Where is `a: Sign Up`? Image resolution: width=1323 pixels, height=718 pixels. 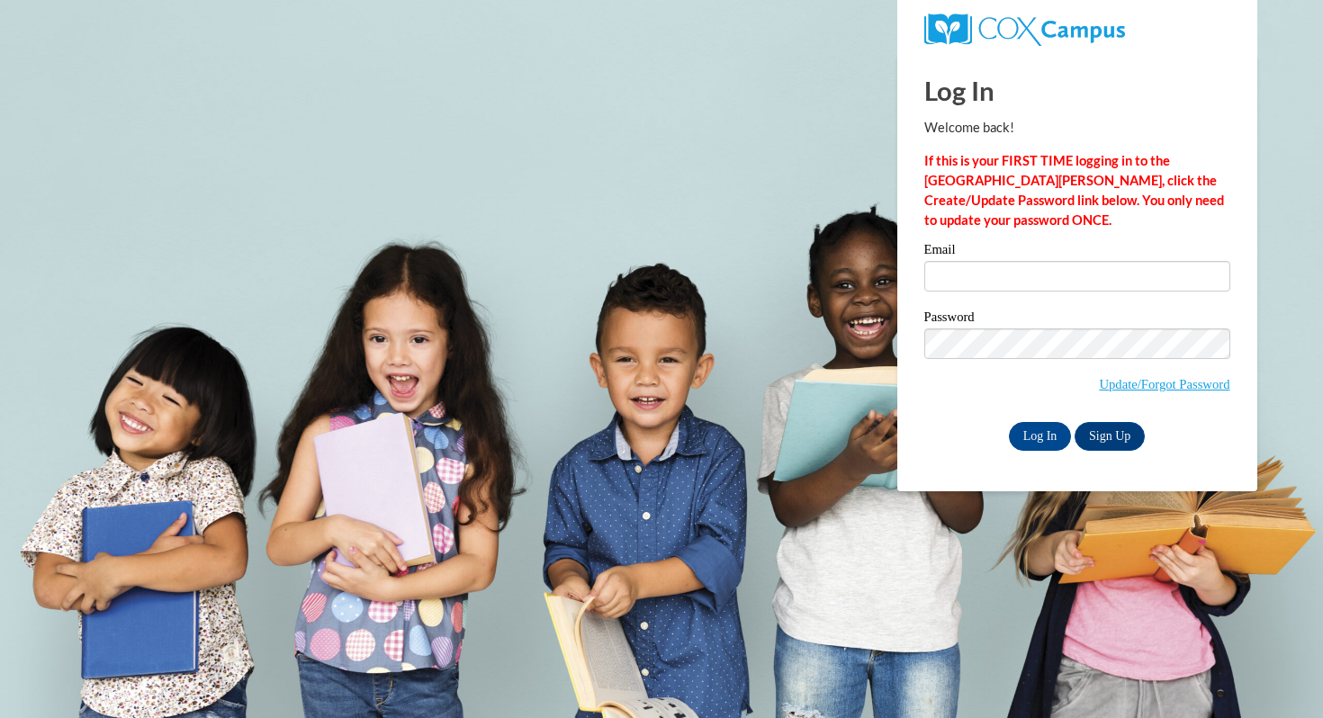
a: Sign Up is located at coordinates (1110, 437).